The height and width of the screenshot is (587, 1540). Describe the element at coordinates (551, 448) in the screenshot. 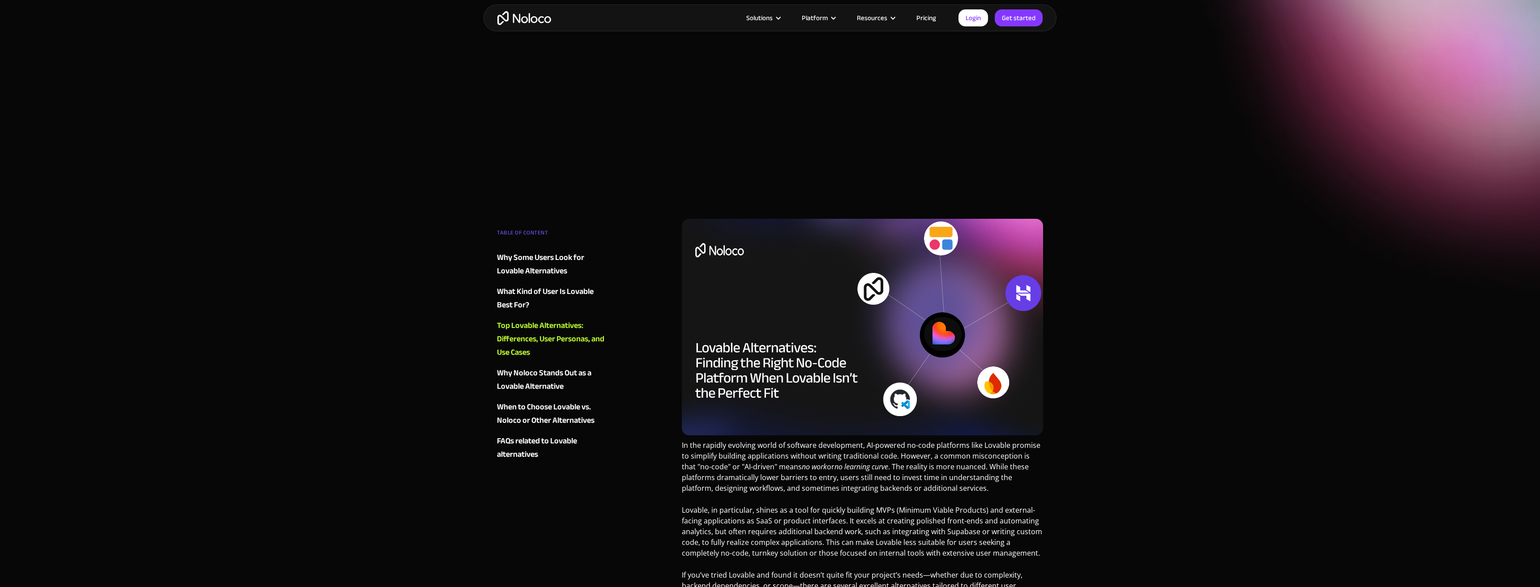

I see `a: FAQs related to Lovable alternatives` at that location.